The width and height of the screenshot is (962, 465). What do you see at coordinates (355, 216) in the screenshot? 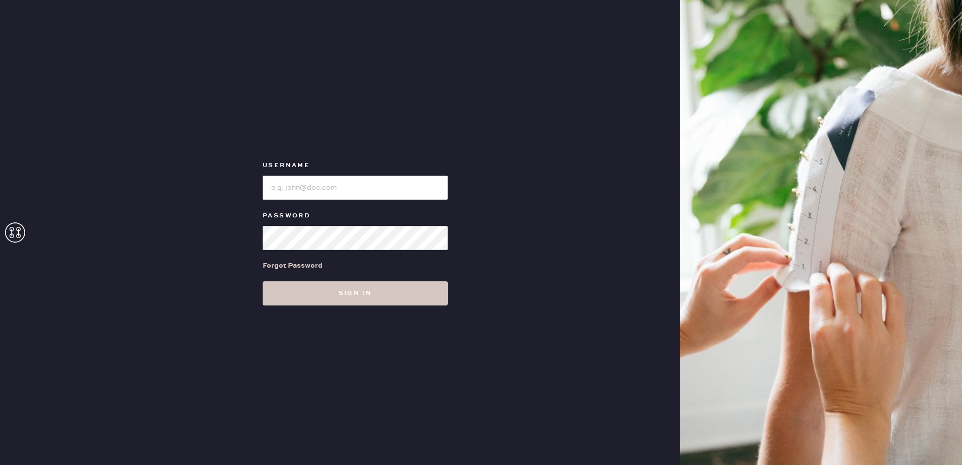
I see `label: Password` at bounding box center [355, 216].